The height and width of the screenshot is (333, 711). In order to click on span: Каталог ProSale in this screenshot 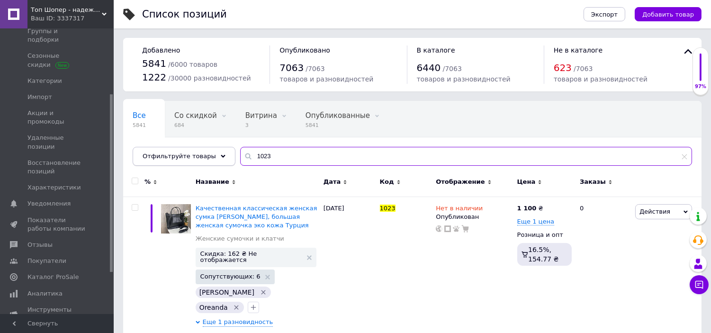, I will do `click(53, 277)`.